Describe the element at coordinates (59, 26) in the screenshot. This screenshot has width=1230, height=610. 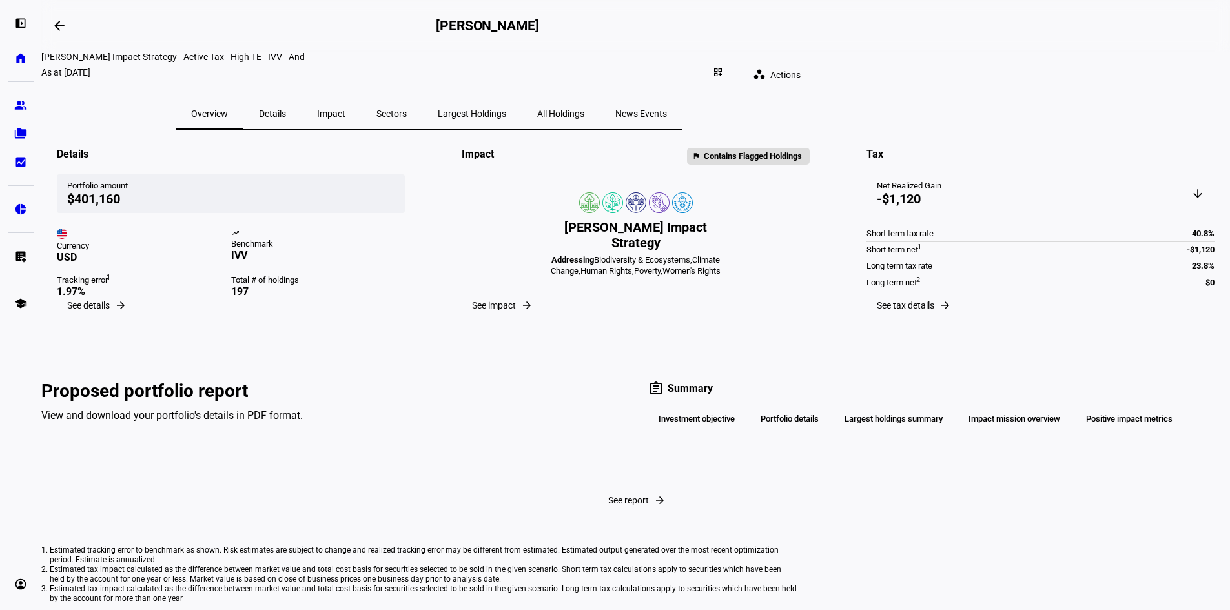
I see `mat-icon: arrow_backwards` at that location.